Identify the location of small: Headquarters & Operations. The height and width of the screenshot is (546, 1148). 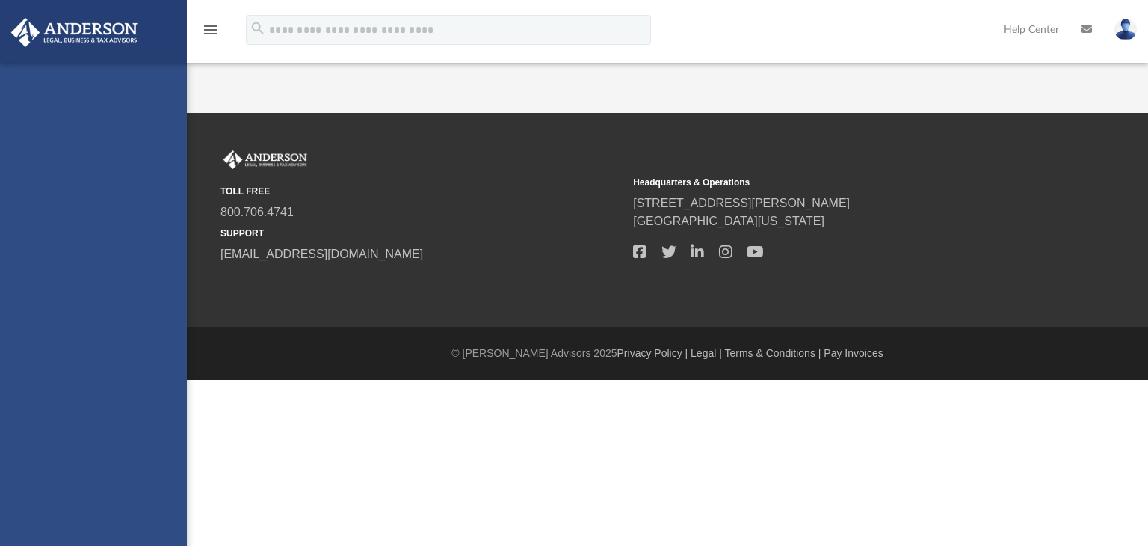
(834, 182).